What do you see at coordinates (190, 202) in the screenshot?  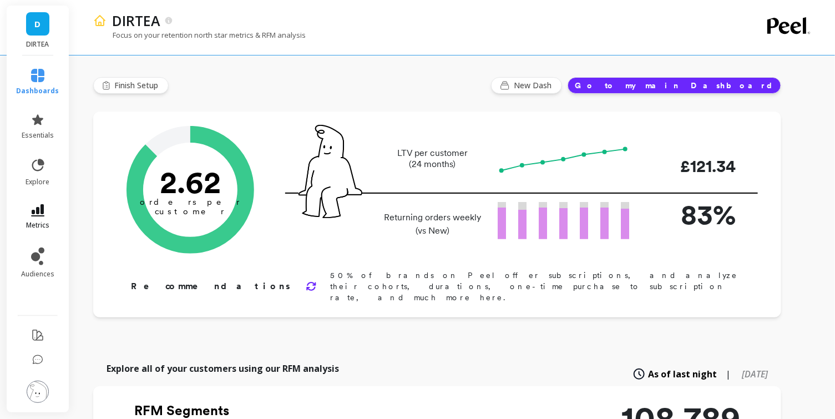 I see `tspan: orders per` at bounding box center [190, 202].